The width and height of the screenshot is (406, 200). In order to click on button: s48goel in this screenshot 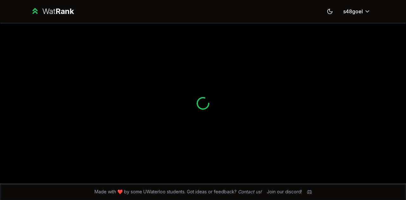, I will do `click(357, 11)`.